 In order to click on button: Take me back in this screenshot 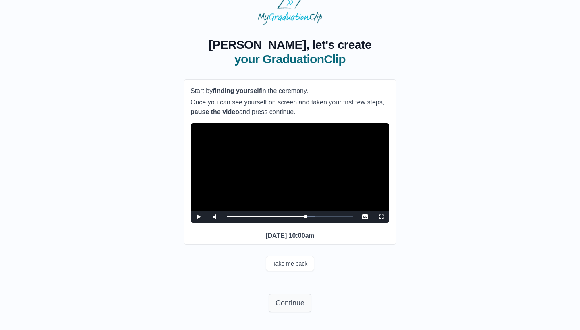, I will do `click(290, 264)`.